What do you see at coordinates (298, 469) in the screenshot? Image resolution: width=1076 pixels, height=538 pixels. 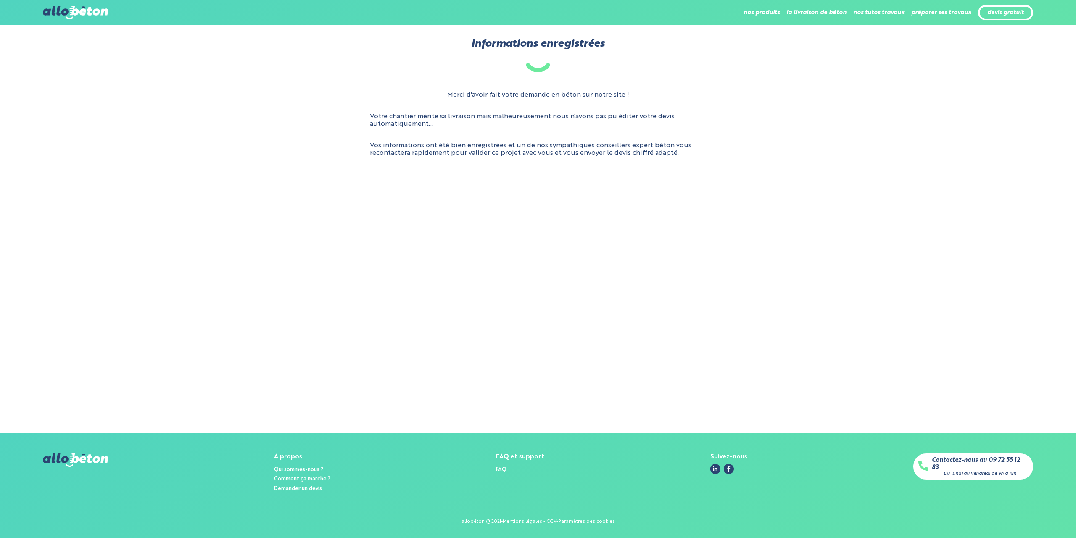 I see `a: Qui sommes-nous ?` at bounding box center [298, 469].